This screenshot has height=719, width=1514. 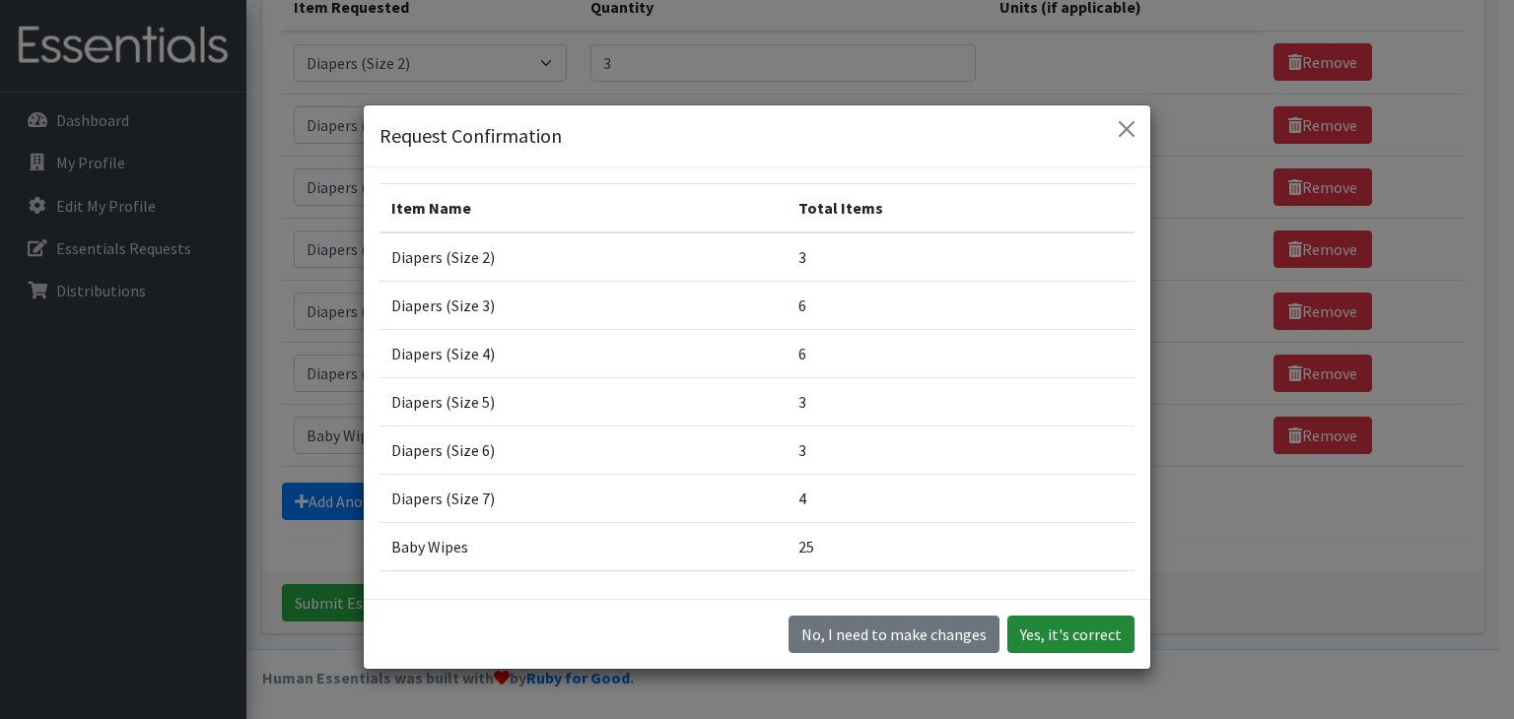 I want to click on button: No I need to make changes, so click(x=894, y=635).